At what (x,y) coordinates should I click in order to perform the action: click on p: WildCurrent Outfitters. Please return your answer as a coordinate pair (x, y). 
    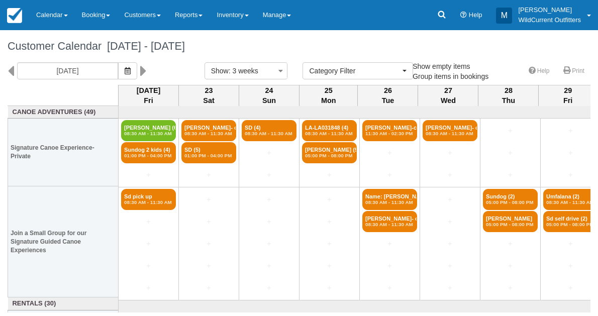
    Looking at the image, I should click on (549, 20).